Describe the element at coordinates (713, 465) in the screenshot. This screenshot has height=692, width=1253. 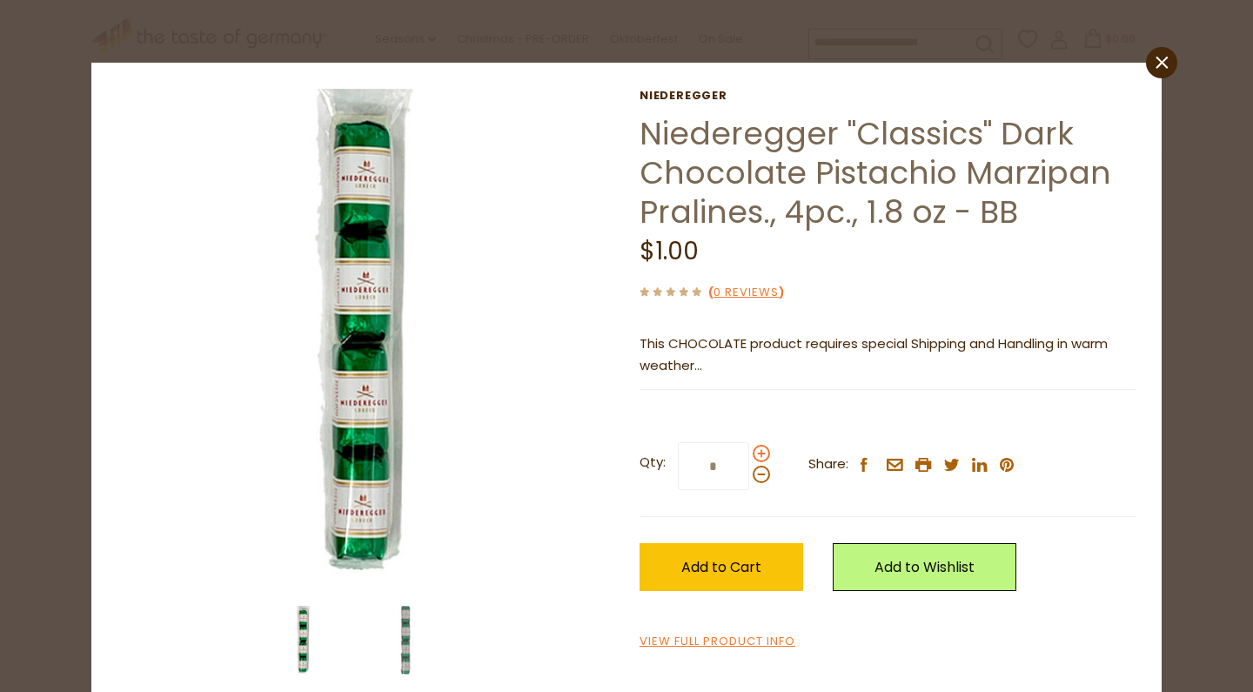
I see `input: Qty:` at that location.